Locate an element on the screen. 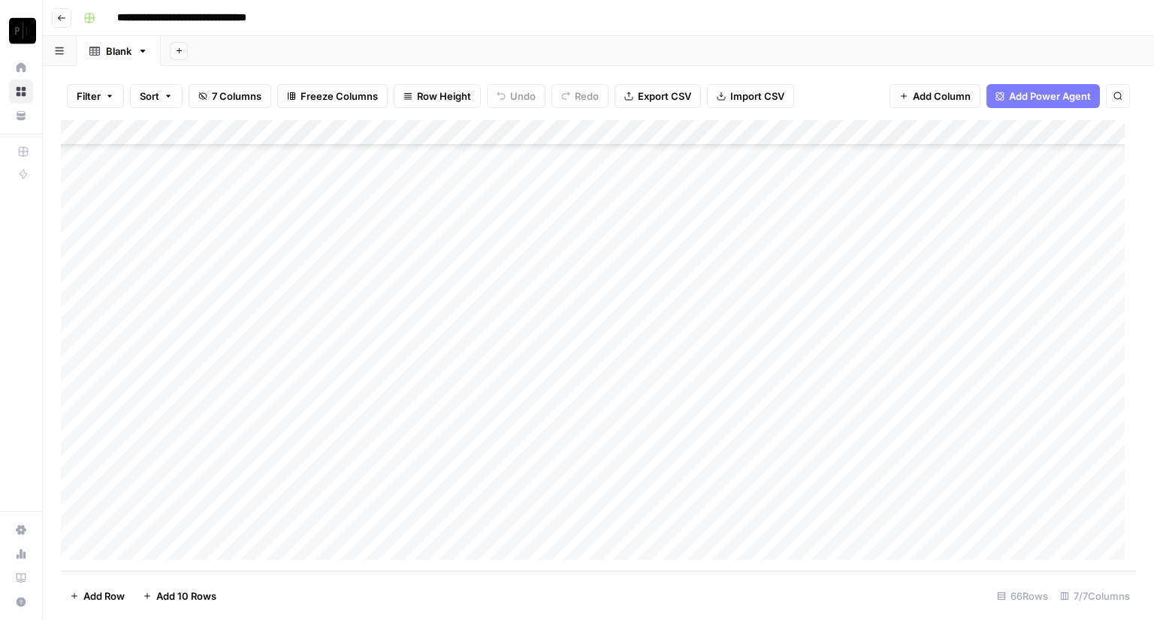 This screenshot has width=1154, height=620. a: Blank is located at coordinates (119, 51).